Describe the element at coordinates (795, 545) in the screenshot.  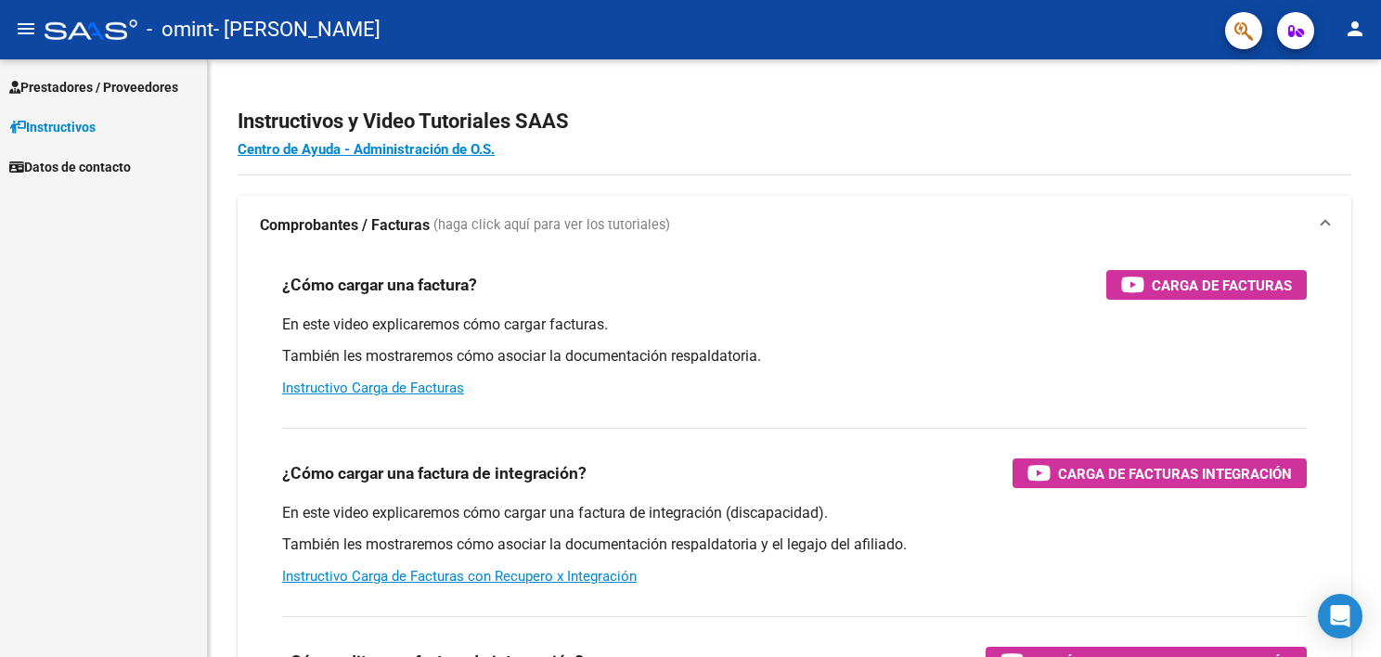
I see `p: También les mostraremos cómo asociar la documentación respaldatoria y el legajo del afiliado.` at that location.